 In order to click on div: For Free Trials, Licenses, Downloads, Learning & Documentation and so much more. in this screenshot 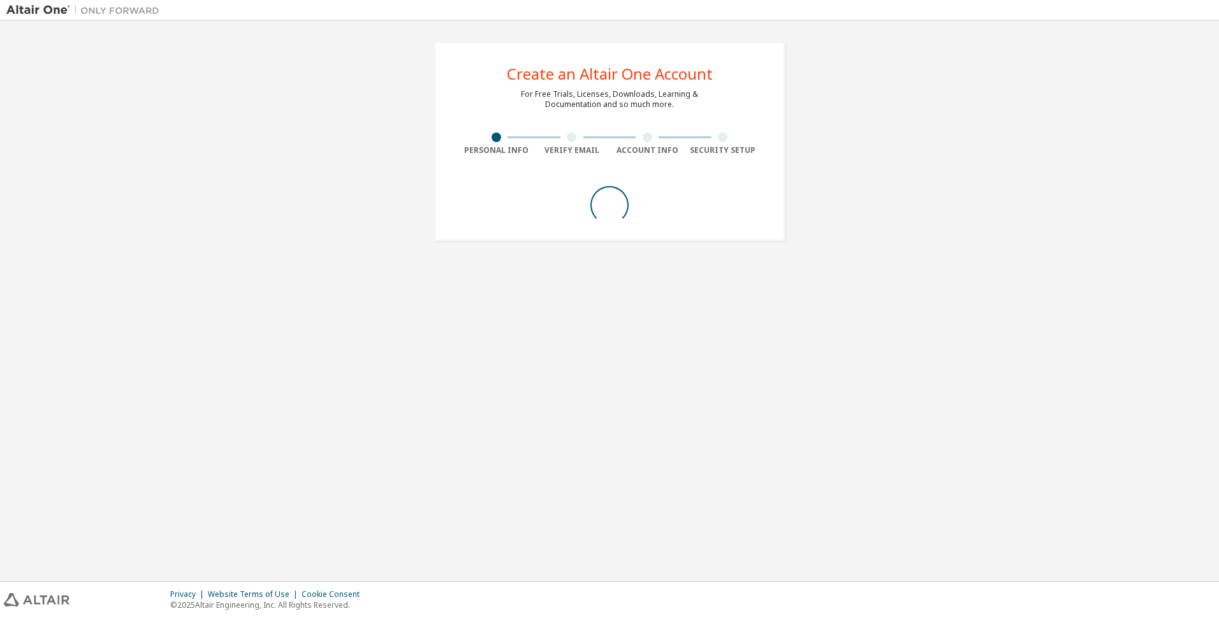, I will do `click(610, 99)`.